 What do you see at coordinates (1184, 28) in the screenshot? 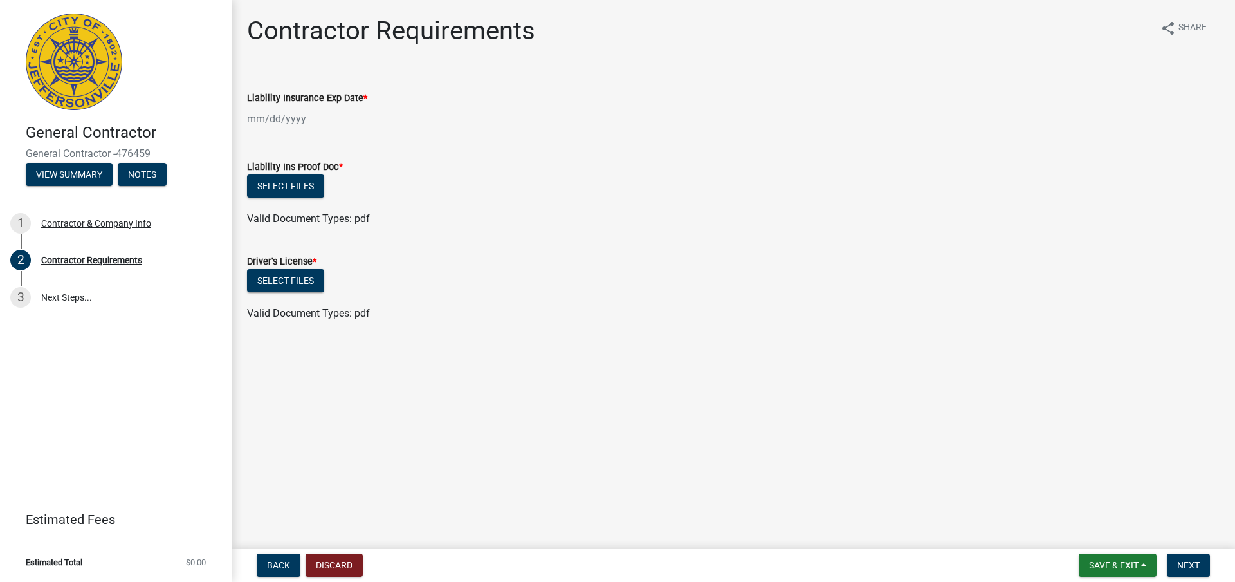
I see `button: shareShare` at bounding box center [1184, 28].